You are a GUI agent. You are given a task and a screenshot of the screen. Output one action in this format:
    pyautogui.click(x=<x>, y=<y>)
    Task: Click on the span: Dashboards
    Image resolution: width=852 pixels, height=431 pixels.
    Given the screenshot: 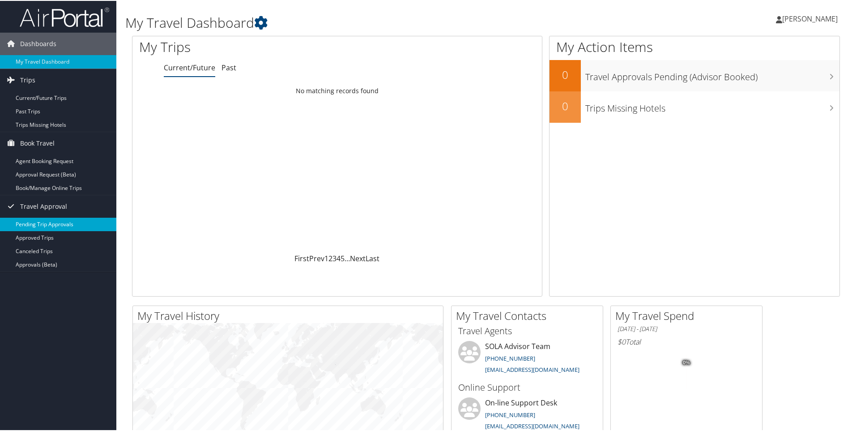 What is the action you would take?
    pyautogui.click(x=38, y=43)
    